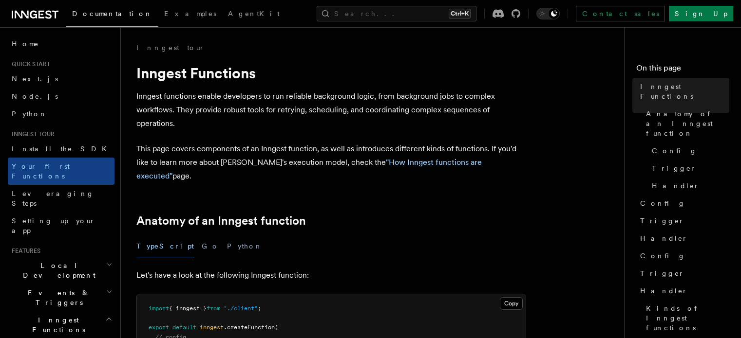 The width and height of the screenshot is (741, 338). What do you see at coordinates (459, 14) in the screenshot?
I see `kbd: Ctrl+K` at bounding box center [459, 14].